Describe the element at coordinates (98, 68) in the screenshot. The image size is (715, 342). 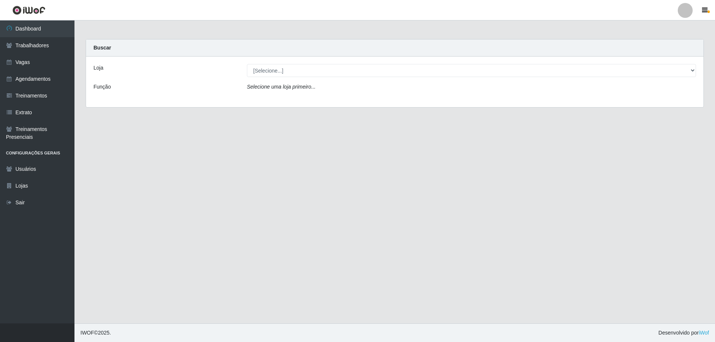
I see `label: Loja` at that location.